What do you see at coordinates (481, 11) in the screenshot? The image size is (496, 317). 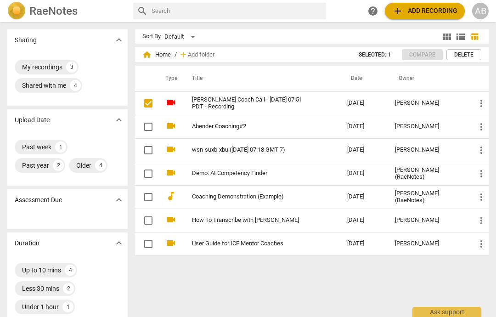 I see `button: AB` at bounding box center [481, 11].